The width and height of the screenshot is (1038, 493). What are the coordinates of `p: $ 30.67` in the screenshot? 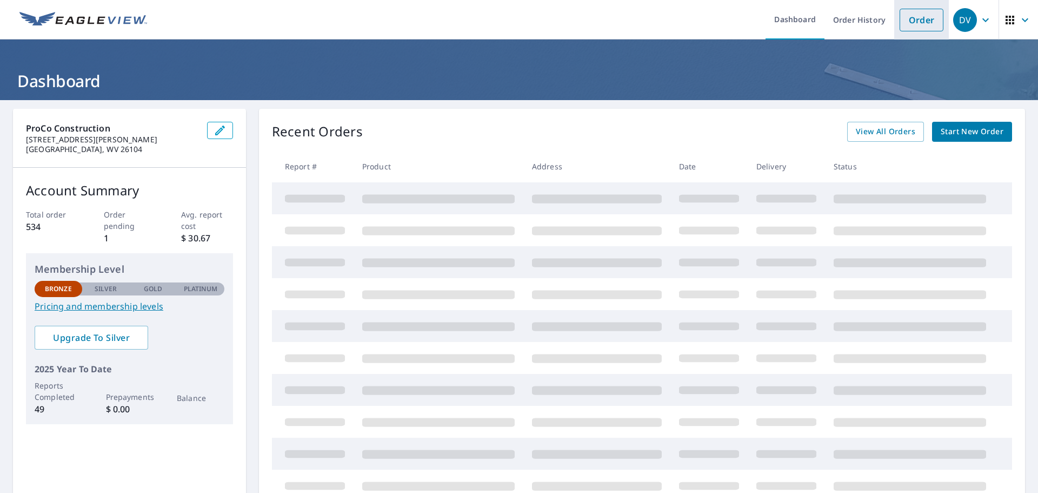 It's located at (207, 238).